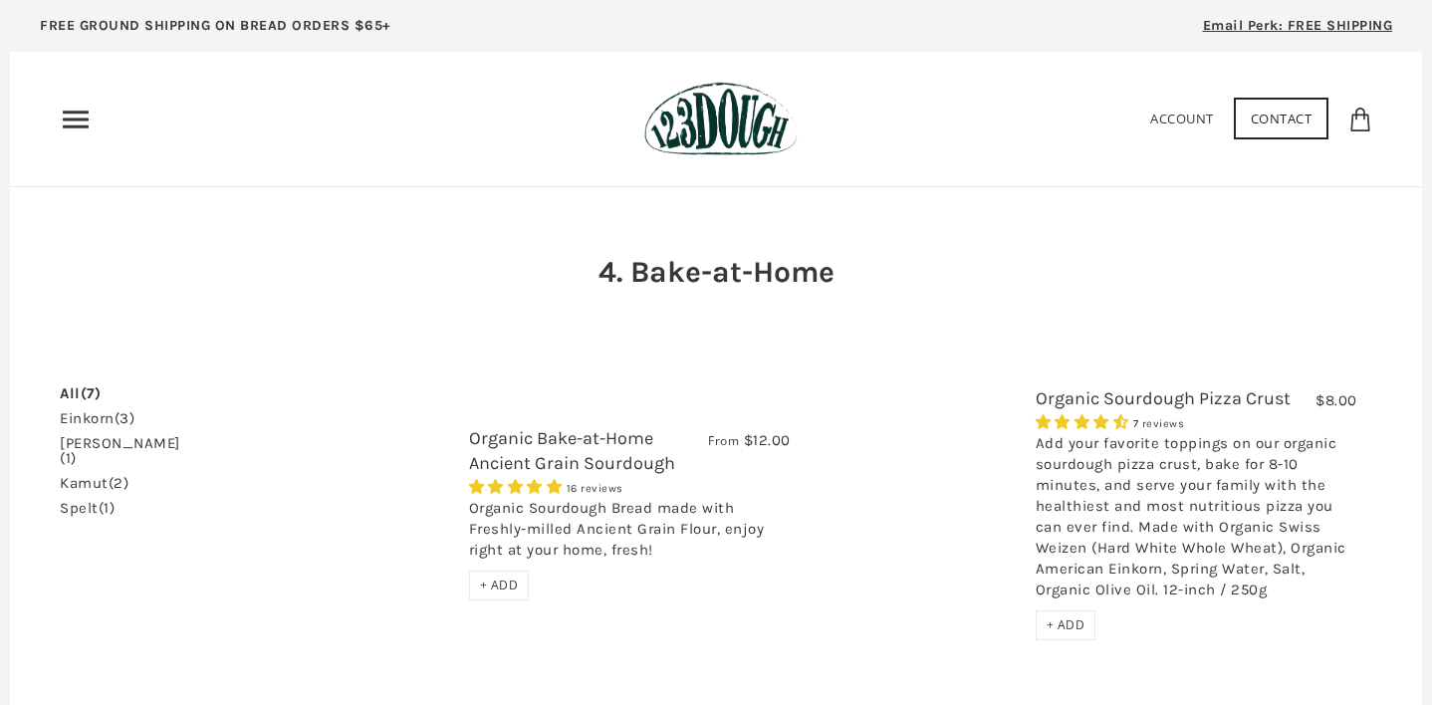  What do you see at coordinates (1084, 422) in the screenshot?
I see `span: 4.29 stars` at bounding box center [1084, 422].